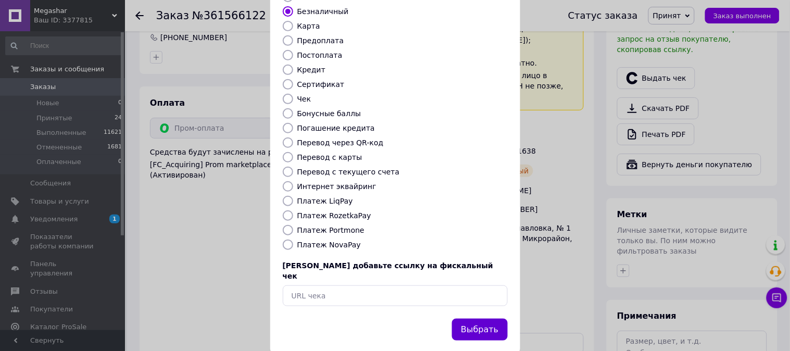 The height and width of the screenshot is (351, 790). I want to click on label: Предоплата, so click(321, 41).